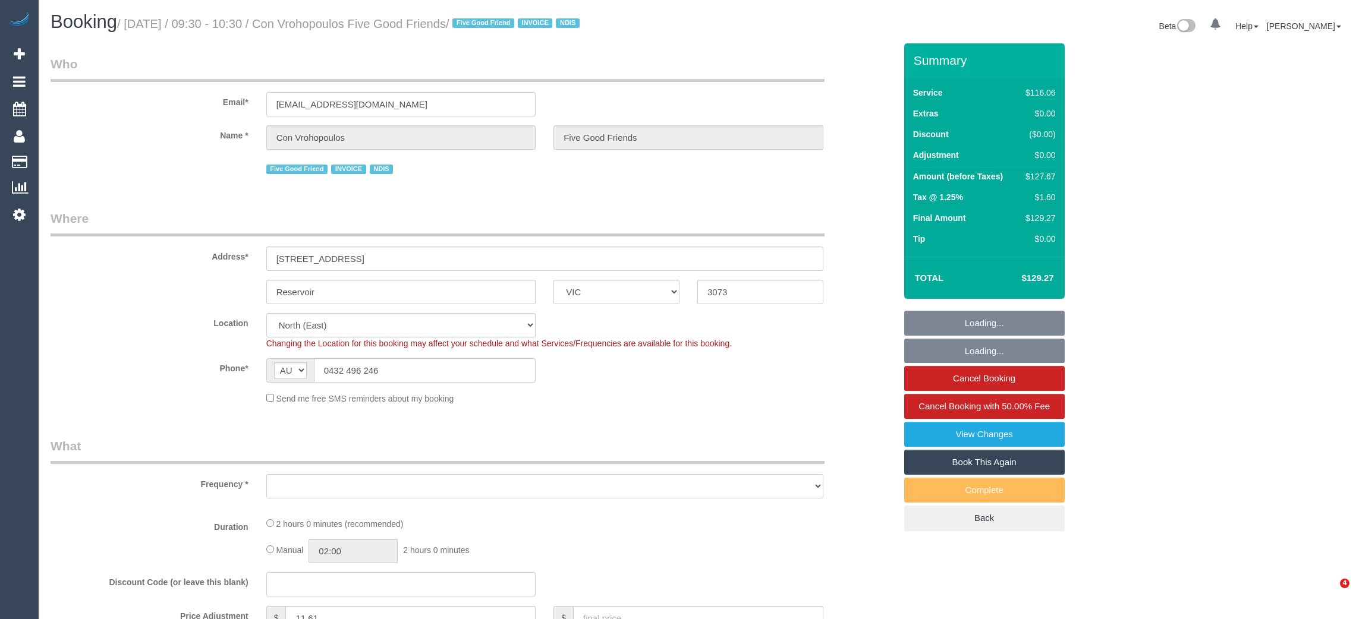 The image size is (1356, 619). Describe the element at coordinates (984, 379) in the screenshot. I see `a: Cancel Booking` at that location.